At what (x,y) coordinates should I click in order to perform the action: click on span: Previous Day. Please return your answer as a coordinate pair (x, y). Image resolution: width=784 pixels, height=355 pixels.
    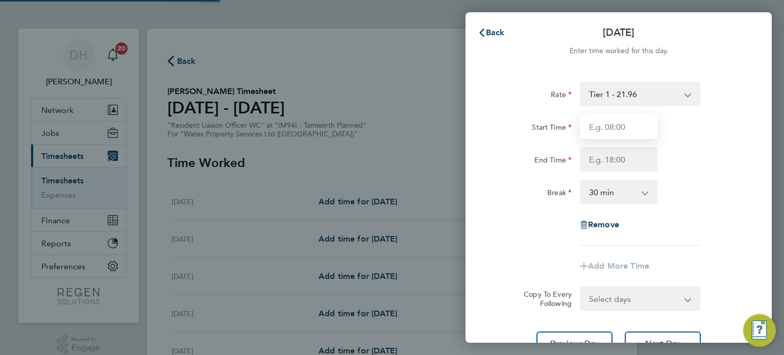
    Looking at the image, I should click on (575, 344).